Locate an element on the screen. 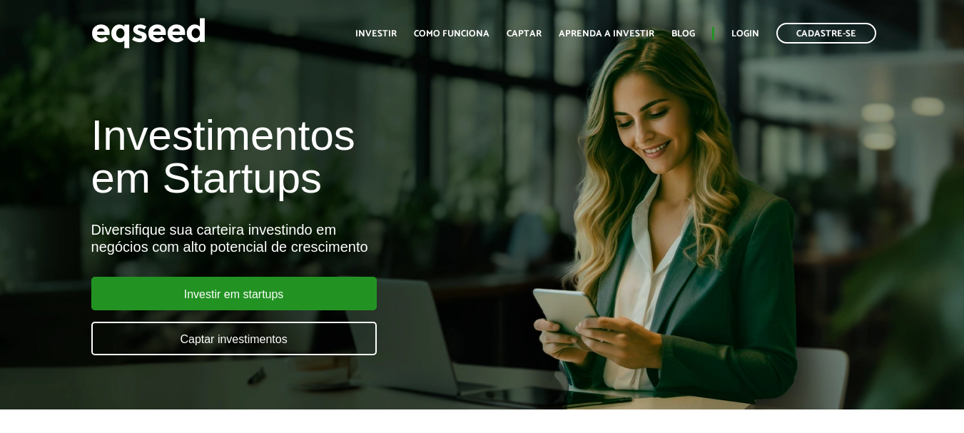 The width and height of the screenshot is (964, 433). img: EqSeed is located at coordinates (148, 33).